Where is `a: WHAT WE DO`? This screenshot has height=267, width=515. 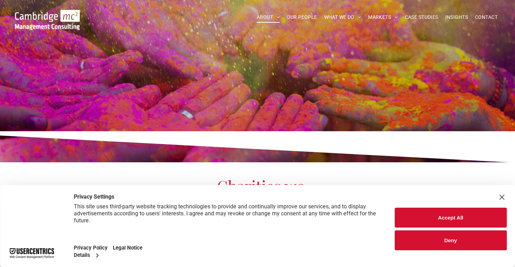 a: WHAT WE DO is located at coordinates (343, 17).